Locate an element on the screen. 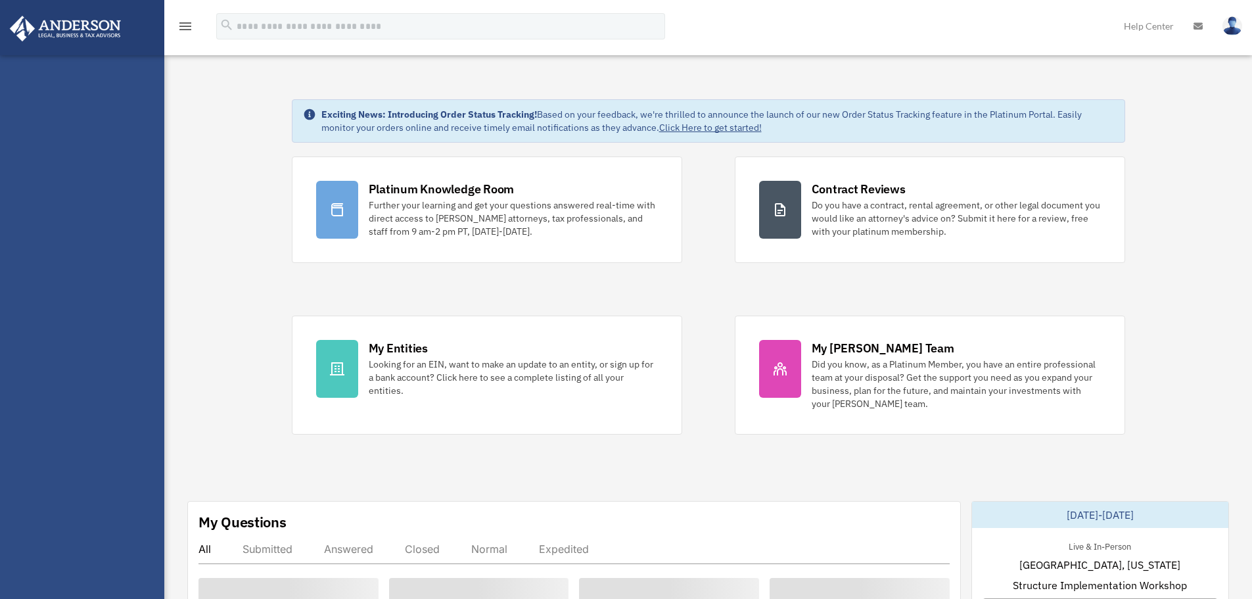 The height and width of the screenshot is (599, 1252). div: Live & In-Person is located at coordinates (1100, 545).